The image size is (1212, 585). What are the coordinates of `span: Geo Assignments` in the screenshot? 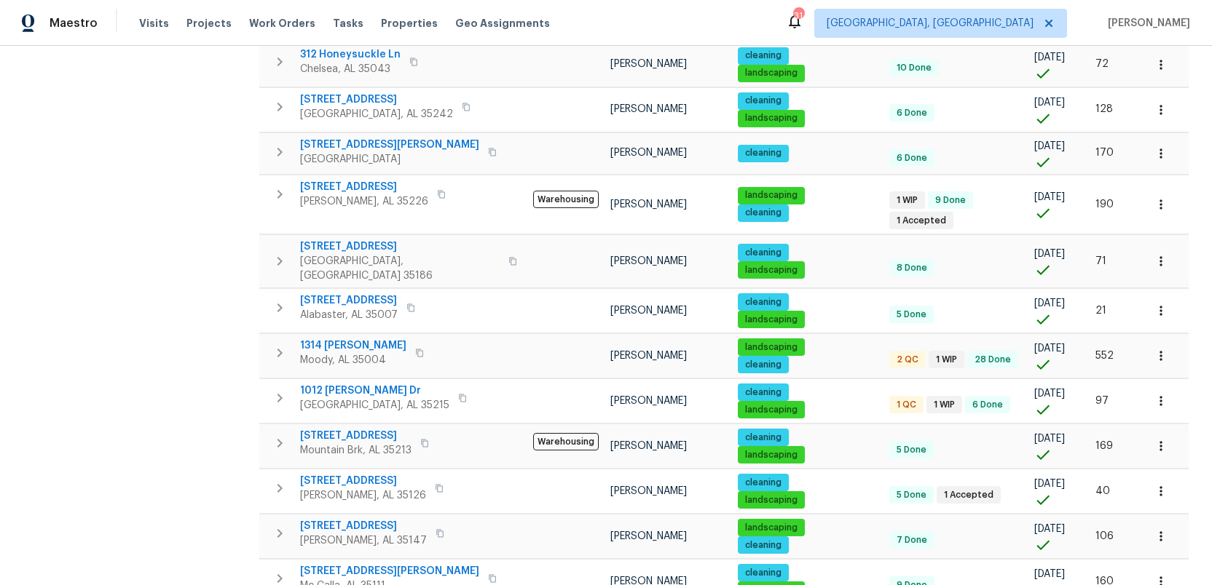 It's located at (502, 23).